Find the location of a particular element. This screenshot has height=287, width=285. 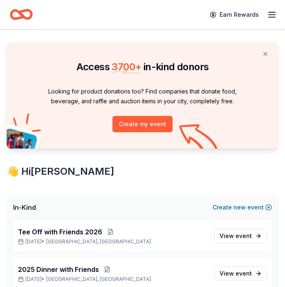

span: new is located at coordinates (239, 207).